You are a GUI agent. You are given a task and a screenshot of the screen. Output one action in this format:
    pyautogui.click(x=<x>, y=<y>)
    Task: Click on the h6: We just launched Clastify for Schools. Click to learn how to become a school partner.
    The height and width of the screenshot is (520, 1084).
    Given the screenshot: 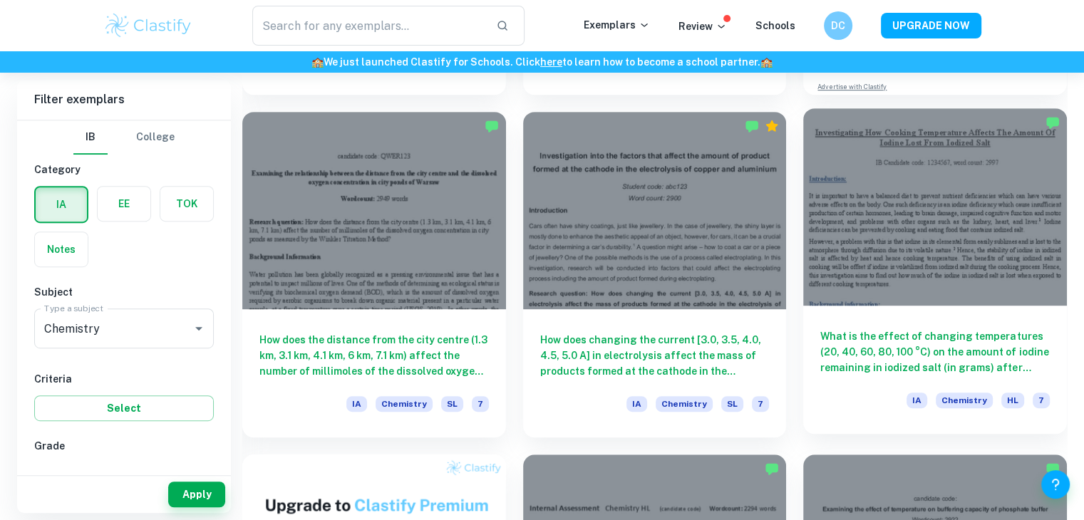 What is the action you would take?
    pyautogui.click(x=542, y=62)
    